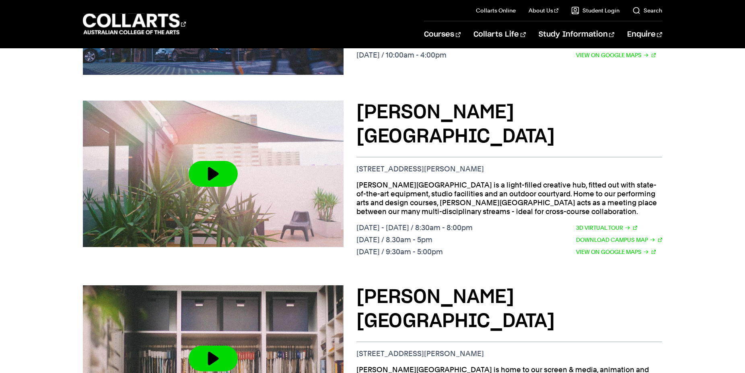 The height and width of the screenshot is (373, 745). What do you see at coordinates (544, 10) in the screenshot?
I see `a: About Us` at bounding box center [544, 10].